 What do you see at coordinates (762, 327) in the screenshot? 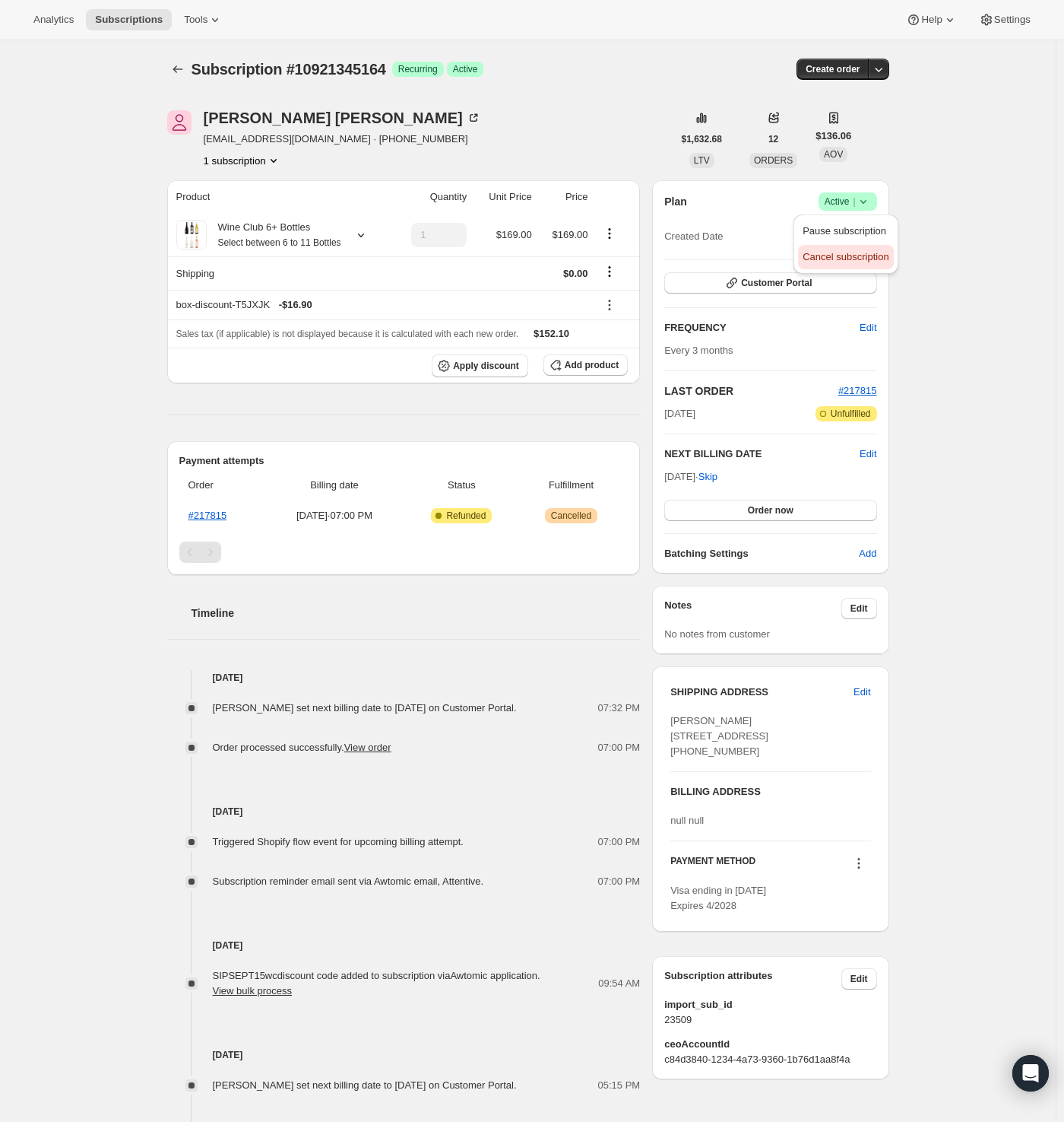
I see `h2: FREQUENCY` at bounding box center [762, 327].